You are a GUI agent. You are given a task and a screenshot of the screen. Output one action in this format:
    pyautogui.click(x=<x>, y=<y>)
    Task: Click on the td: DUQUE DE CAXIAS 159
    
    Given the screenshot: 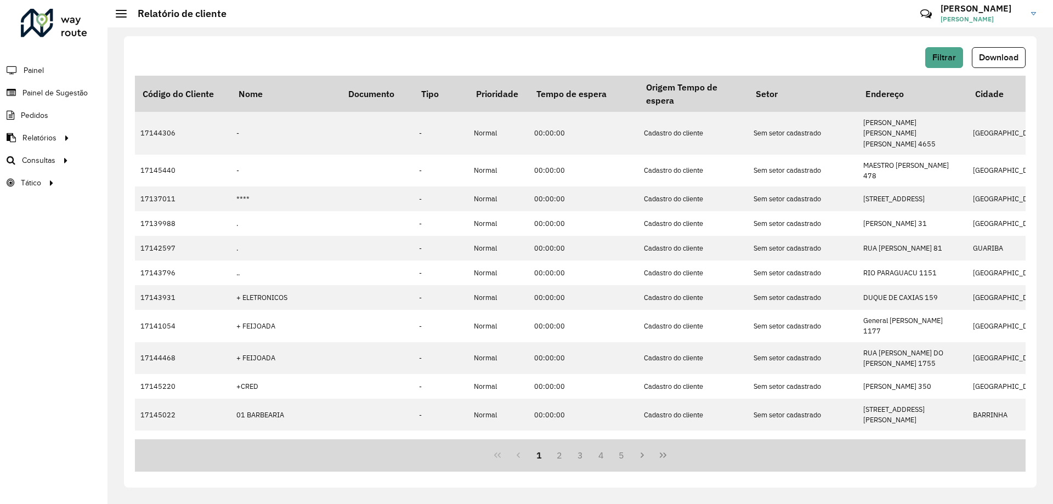 What is the action you would take?
    pyautogui.click(x=912, y=297)
    